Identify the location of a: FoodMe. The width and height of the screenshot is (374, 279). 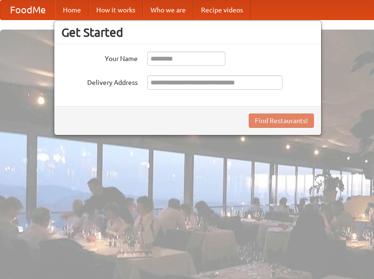
(28, 10).